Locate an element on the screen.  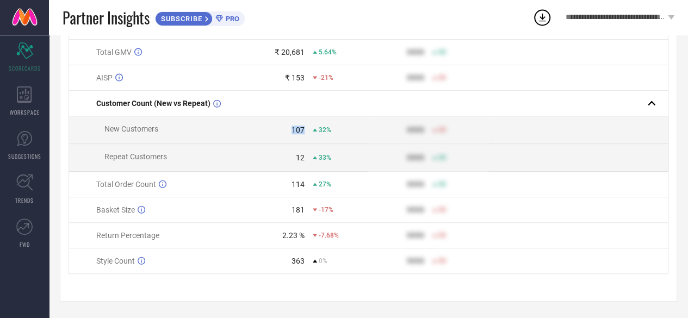
span: SCORECARDS is located at coordinates (24, 68).